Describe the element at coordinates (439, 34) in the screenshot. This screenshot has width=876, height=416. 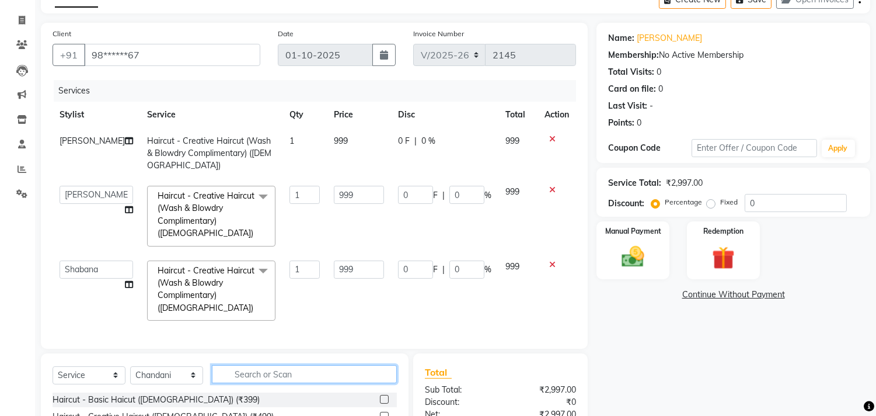
I see `label: Invoice Number` at that location.